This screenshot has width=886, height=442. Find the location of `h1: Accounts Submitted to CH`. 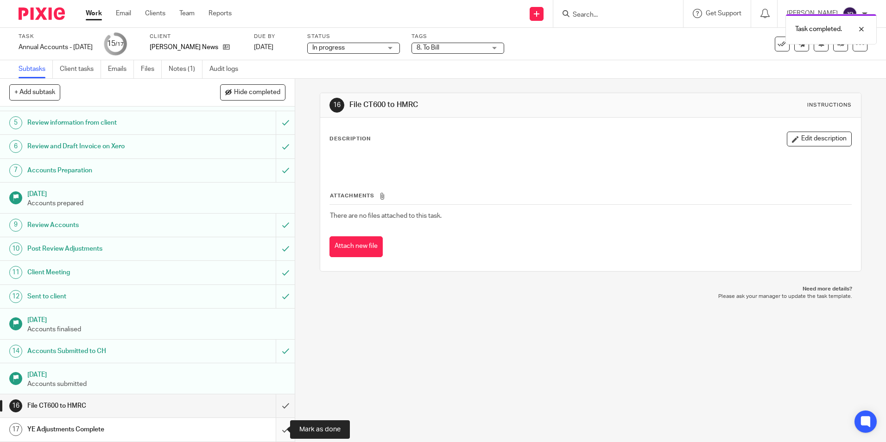

h1: Accounts Submitted to CH is located at coordinates (107, 351).